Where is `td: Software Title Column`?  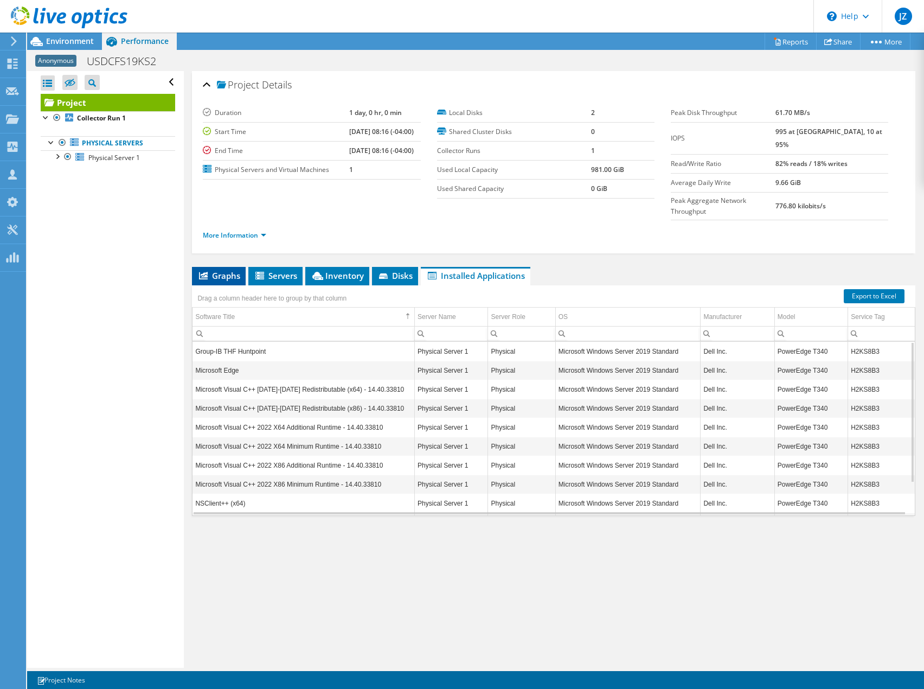 td: Software Title Column is located at coordinates (303, 317).